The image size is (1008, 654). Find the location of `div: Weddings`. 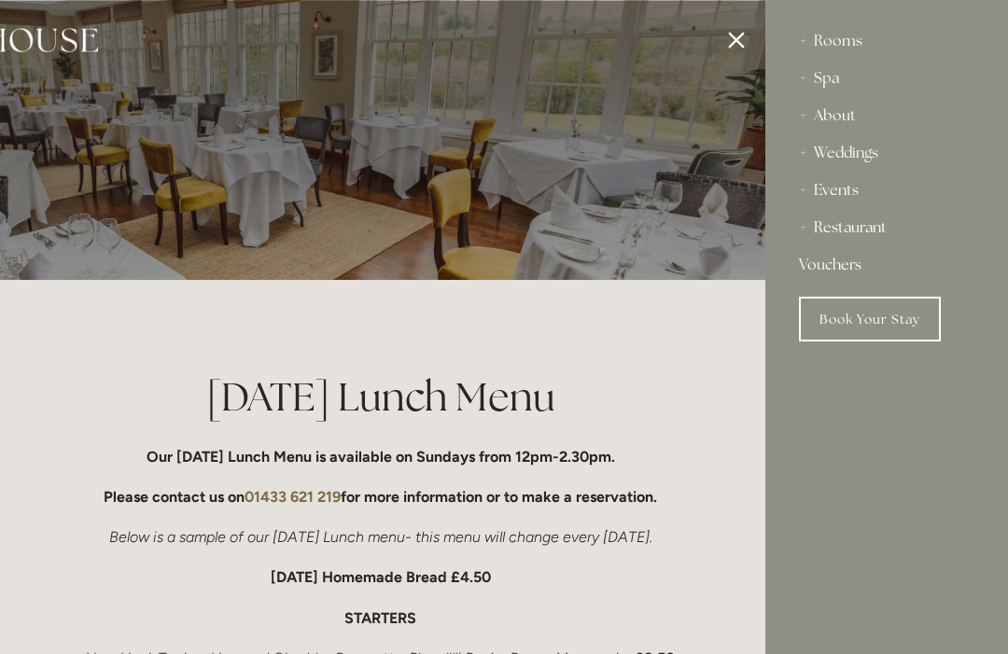

div: Weddings is located at coordinates (887, 153).